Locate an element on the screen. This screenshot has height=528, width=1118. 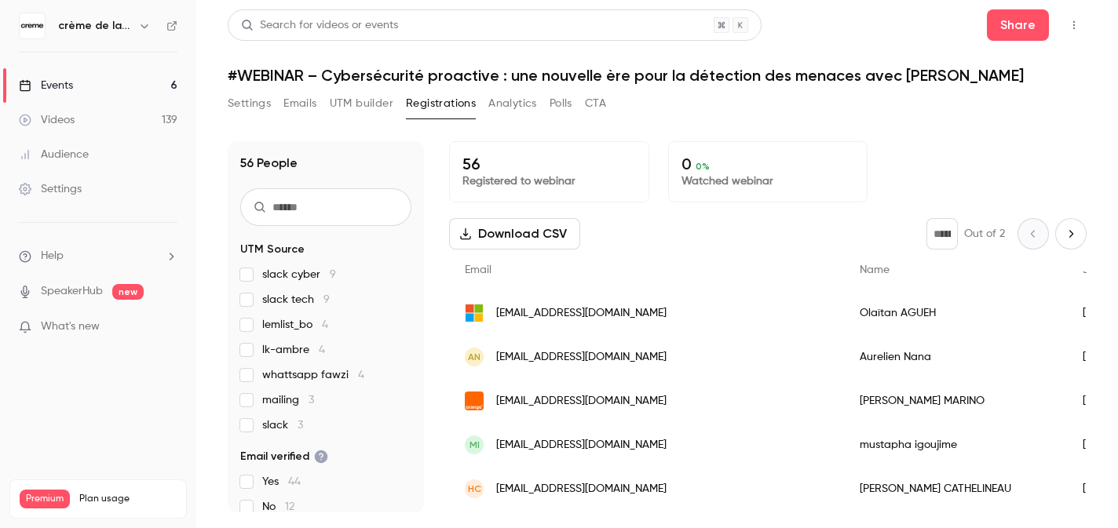
div: Videos is located at coordinates (46, 120).